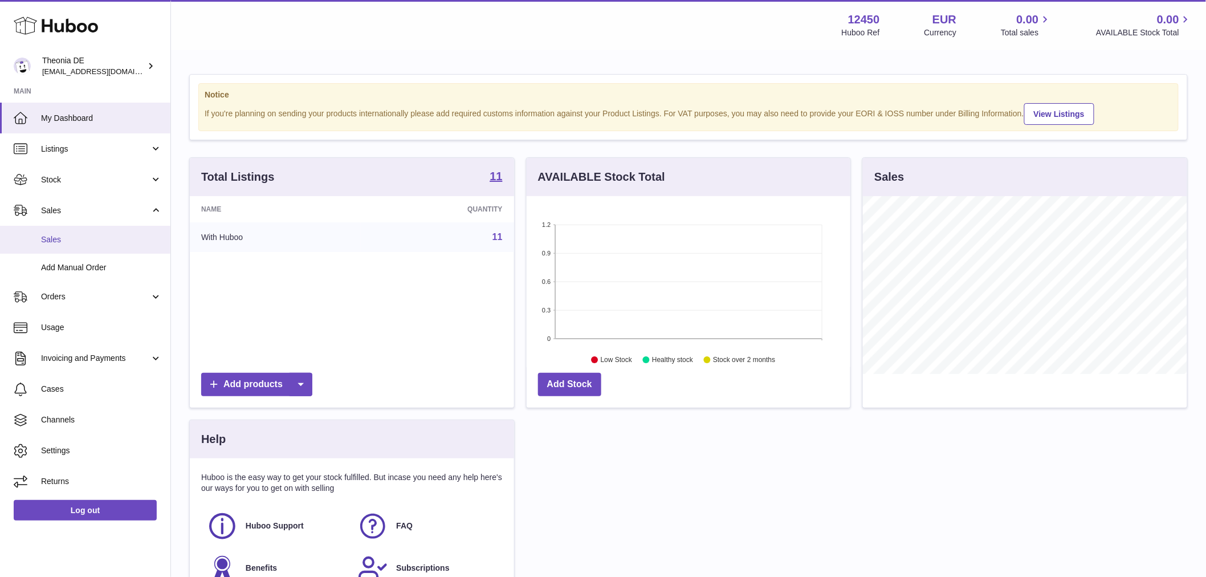 This screenshot has height=577, width=1206. Describe the element at coordinates (889, 177) in the screenshot. I see `h3: Sales` at that location.